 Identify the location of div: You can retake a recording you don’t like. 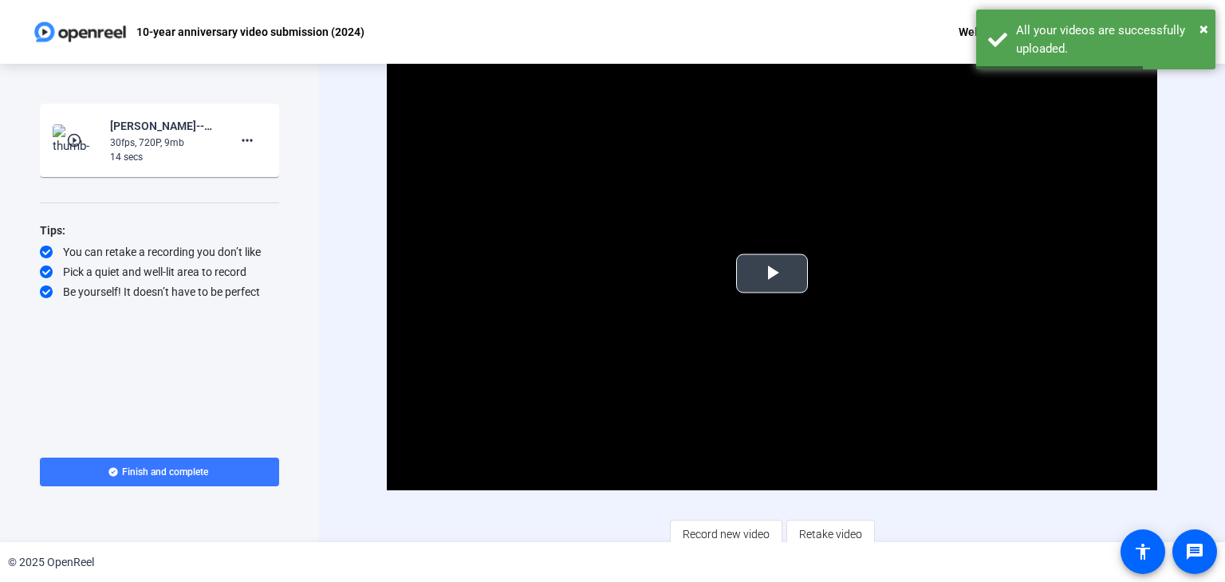
(159, 252).